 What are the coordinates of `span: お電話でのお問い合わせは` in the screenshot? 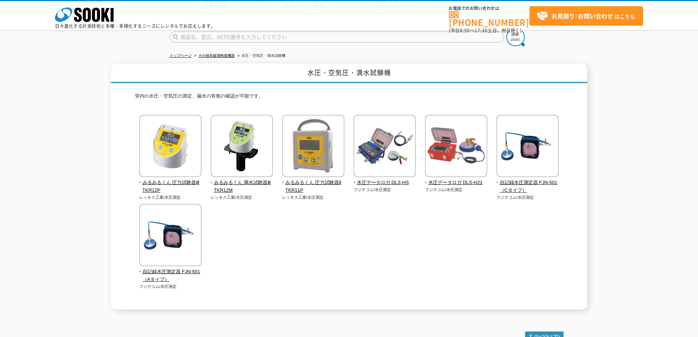 It's located at (489, 8).